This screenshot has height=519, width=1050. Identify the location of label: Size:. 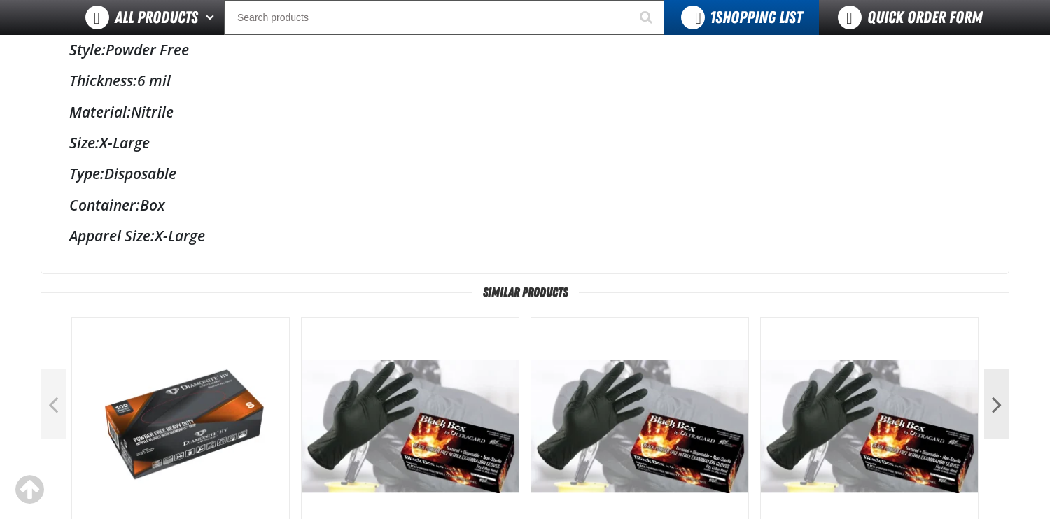
(84, 143).